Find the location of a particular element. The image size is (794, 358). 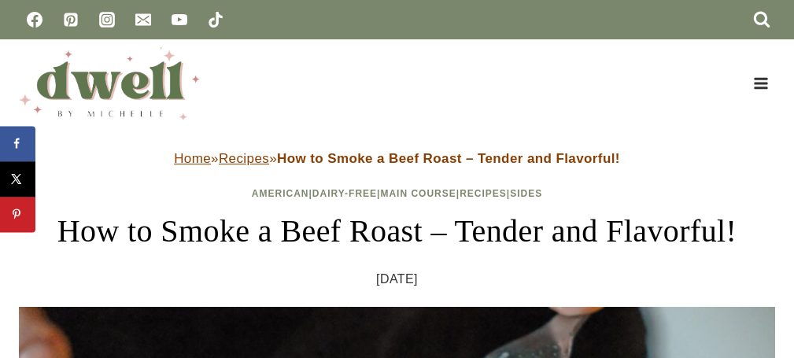

a: Pinterest is located at coordinates (71, 20).